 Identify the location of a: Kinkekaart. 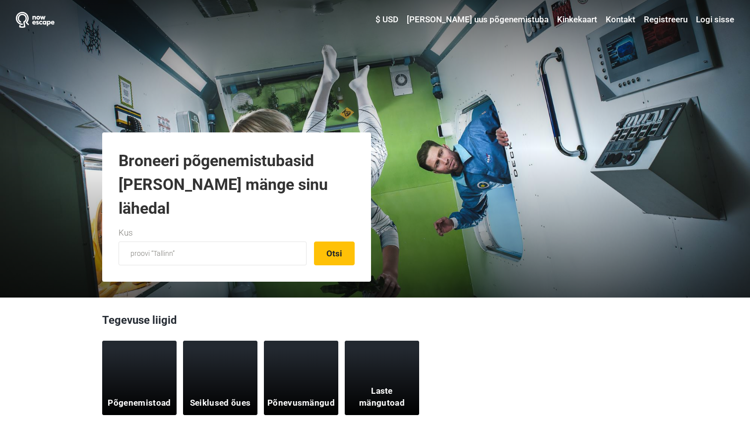
(577, 20).